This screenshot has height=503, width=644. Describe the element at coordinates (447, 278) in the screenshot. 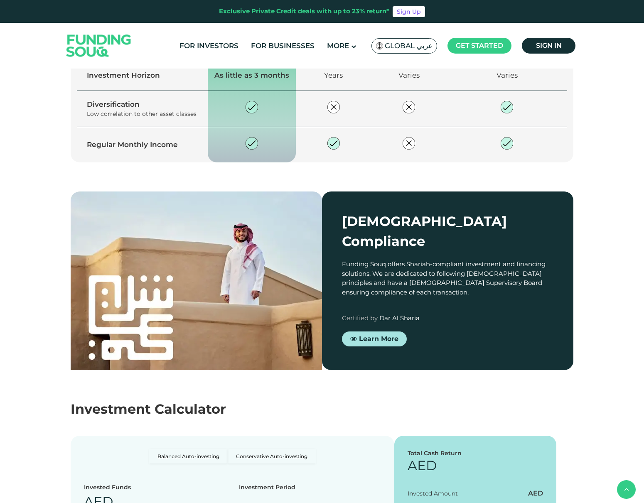

I see `div: Funding Souq offers Shariah-compliant investment and financing solutions. We are dedicated to fol...` at that location.